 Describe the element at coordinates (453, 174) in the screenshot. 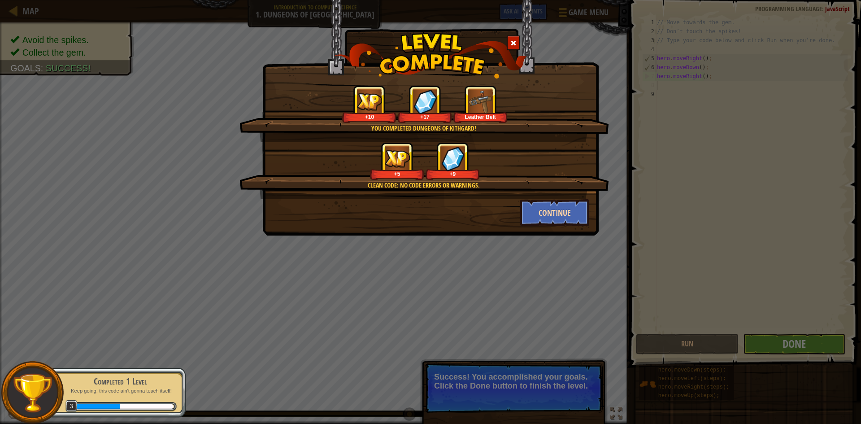

I see `div: +9` at that location.